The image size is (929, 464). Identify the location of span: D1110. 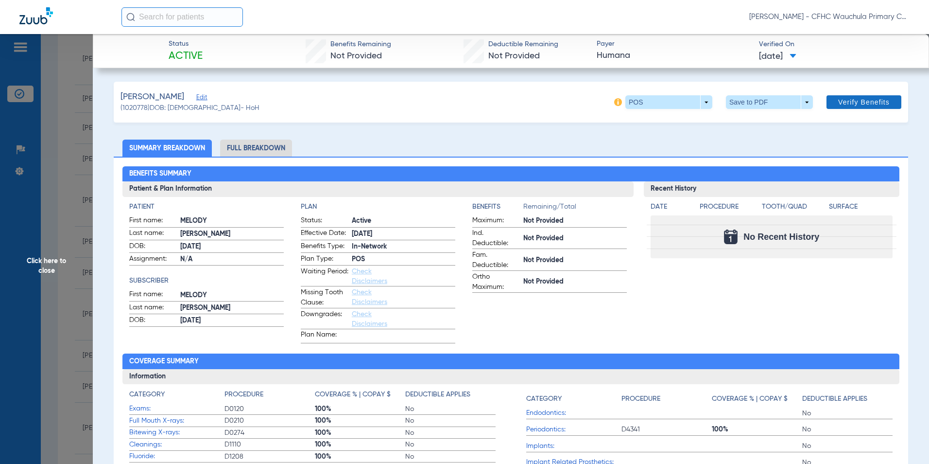
(270, 444).